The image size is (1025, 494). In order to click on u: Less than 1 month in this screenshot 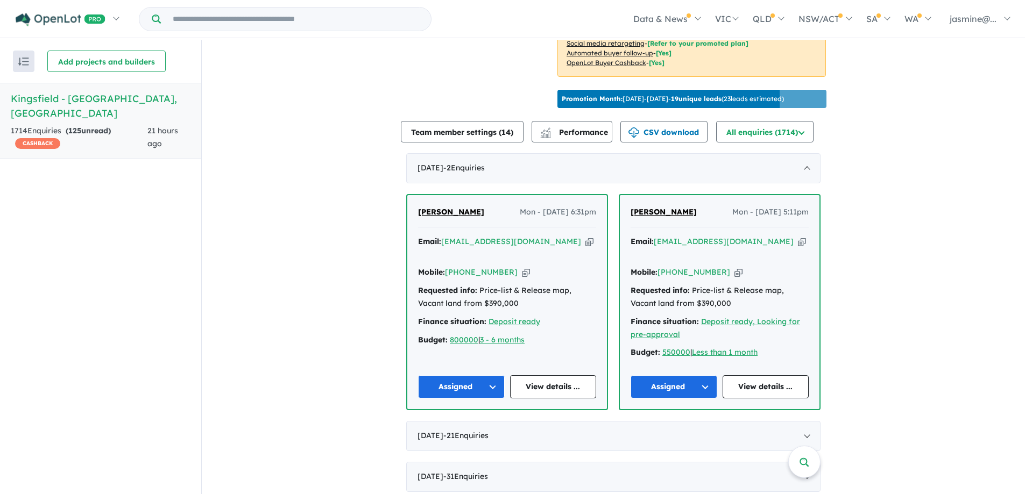, I will do `click(725, 352)`.